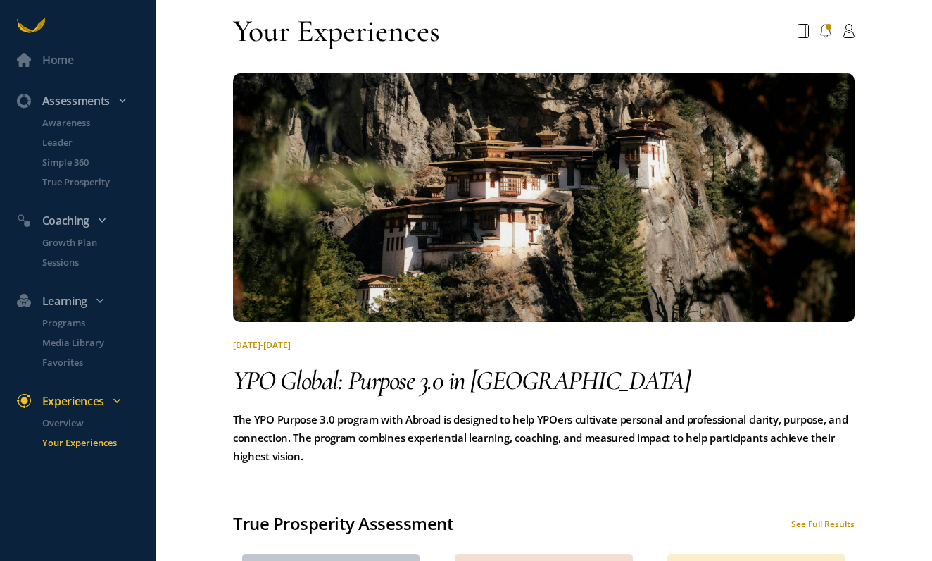 Image resolution: width=932 pixels, height=561 pixels. Describe the element at coordinates (97, 142) in the screenshot. I see `p: Leader` at that location.